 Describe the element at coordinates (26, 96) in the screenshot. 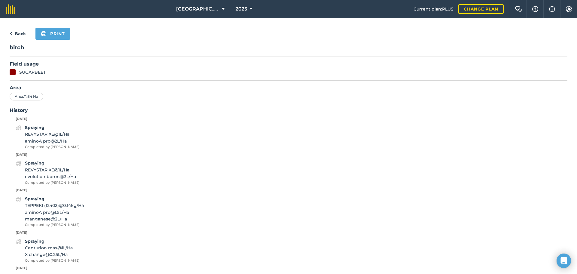

I see `div: Area : 11.84 Ha` at that location.